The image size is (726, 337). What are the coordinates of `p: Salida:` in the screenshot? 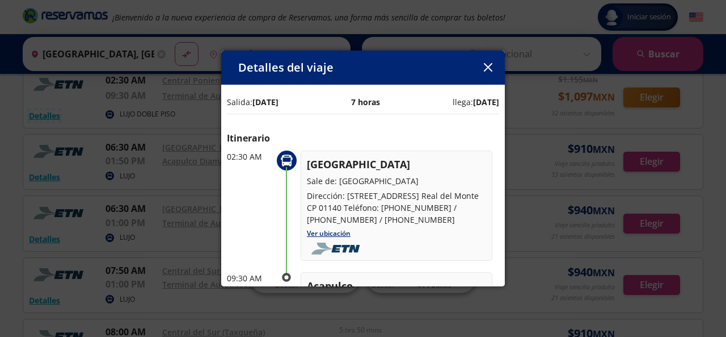 It's located at (253, 102).